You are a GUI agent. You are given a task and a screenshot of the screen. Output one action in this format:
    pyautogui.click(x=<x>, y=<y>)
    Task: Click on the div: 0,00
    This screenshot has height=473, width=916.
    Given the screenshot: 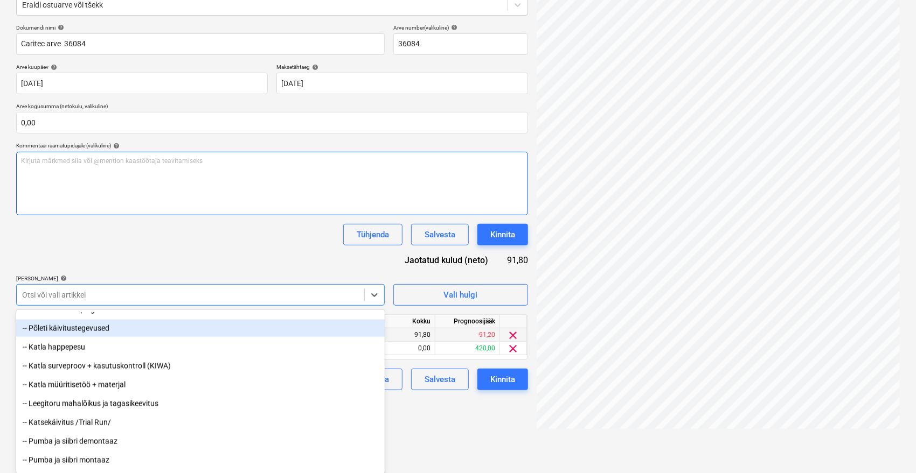 What is the action you would take?
    pyautogui.click(x=403, y=349)
    